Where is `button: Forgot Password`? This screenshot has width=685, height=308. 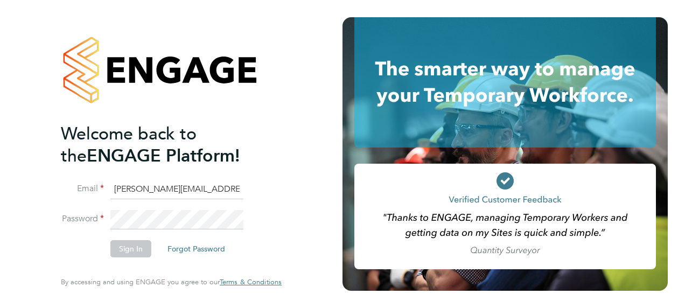 button: Forgot Password is located at coordinates (196, 249).